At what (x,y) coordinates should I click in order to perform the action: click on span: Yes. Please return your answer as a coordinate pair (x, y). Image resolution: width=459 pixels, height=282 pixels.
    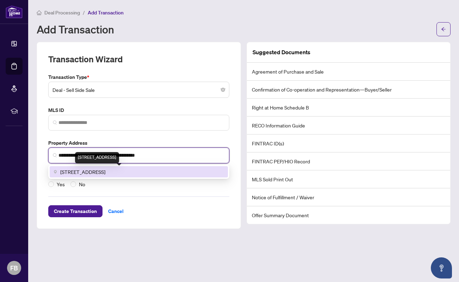
    Looking at the image, I should click on (61, 184).